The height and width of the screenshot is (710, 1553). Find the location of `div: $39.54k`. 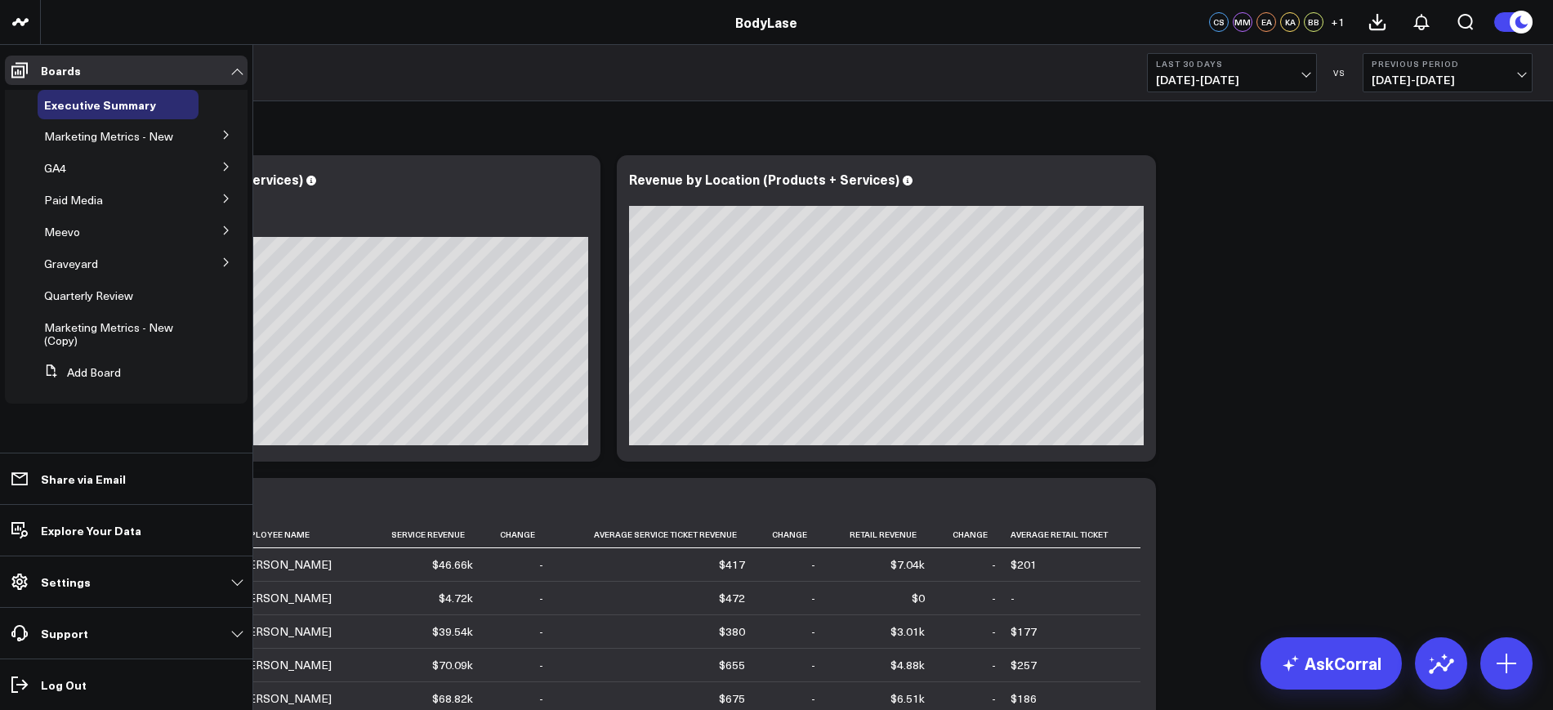

div: $39.54k is located at coordinates (453, 632).